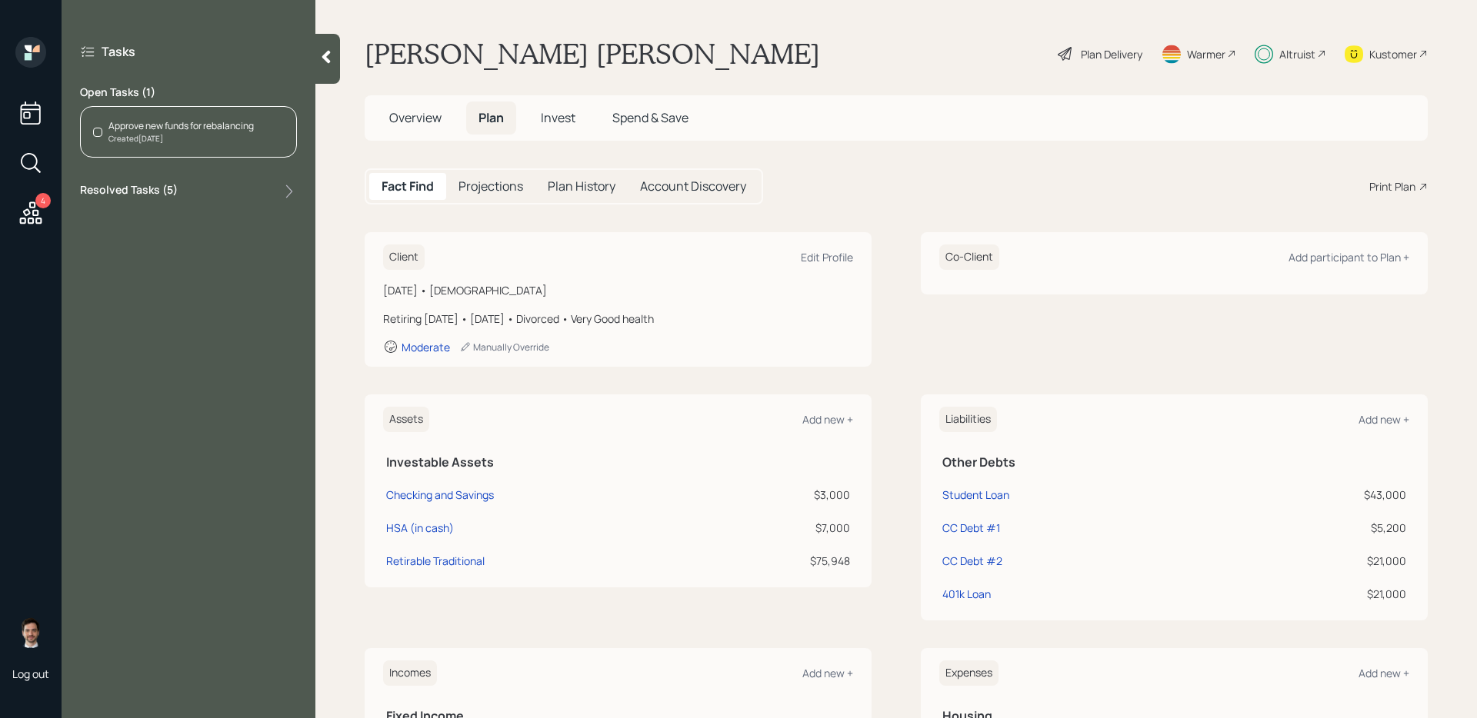 Image resolution: width=1477 pixels, height=718 pixels. What do you see at coordinates (181, 126) in the screenshot?
I see `div: Approve new funds for rebalancing` at bounding box center [181, 126].